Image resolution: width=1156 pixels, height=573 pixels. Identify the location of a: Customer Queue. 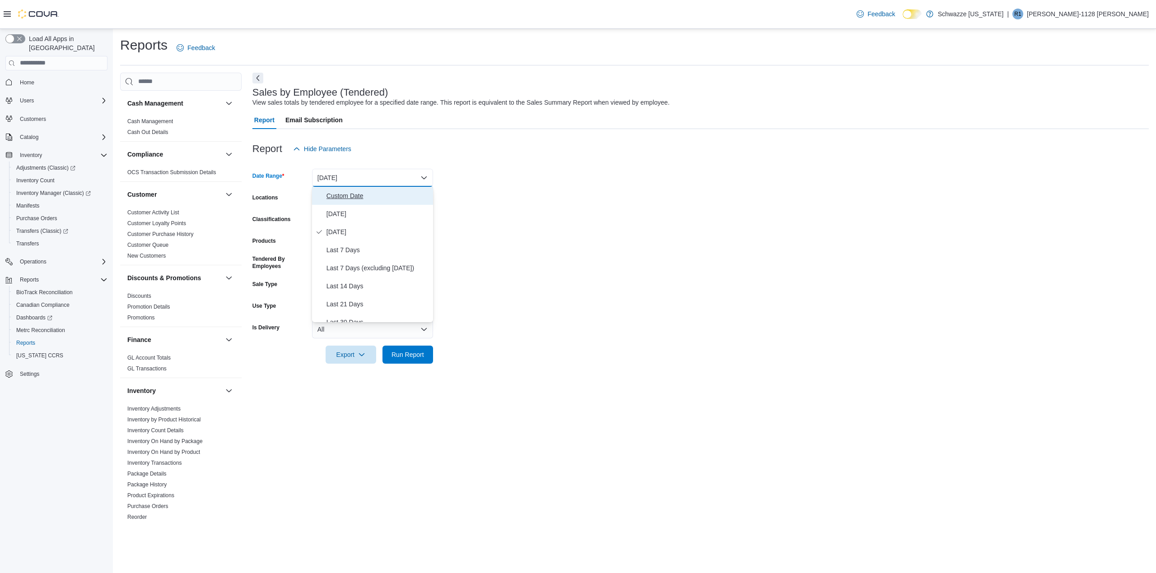
(148, 245).